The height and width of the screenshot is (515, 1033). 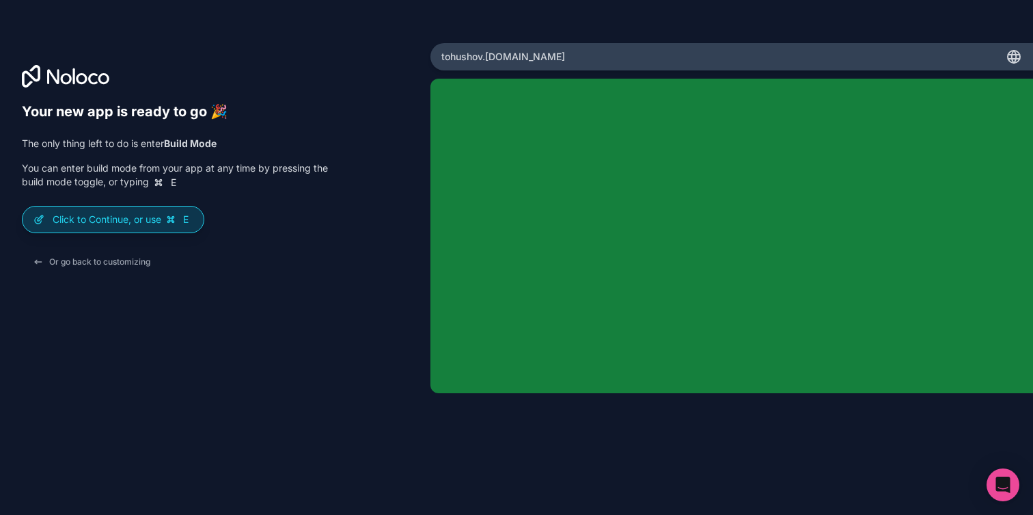 What do you see at coordinates (1003, 485) in the screenshot?
I see `div: Open Intercom Messenger` at bounding box center [1003, 485].